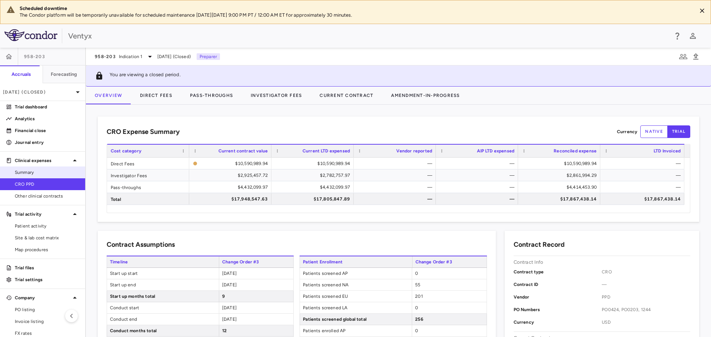 This screenshot has width=711, height=337. What do you see at coordinates (163, 262) in the screenshot?
I see `span: Timeline` at bounding box center [163, 262].